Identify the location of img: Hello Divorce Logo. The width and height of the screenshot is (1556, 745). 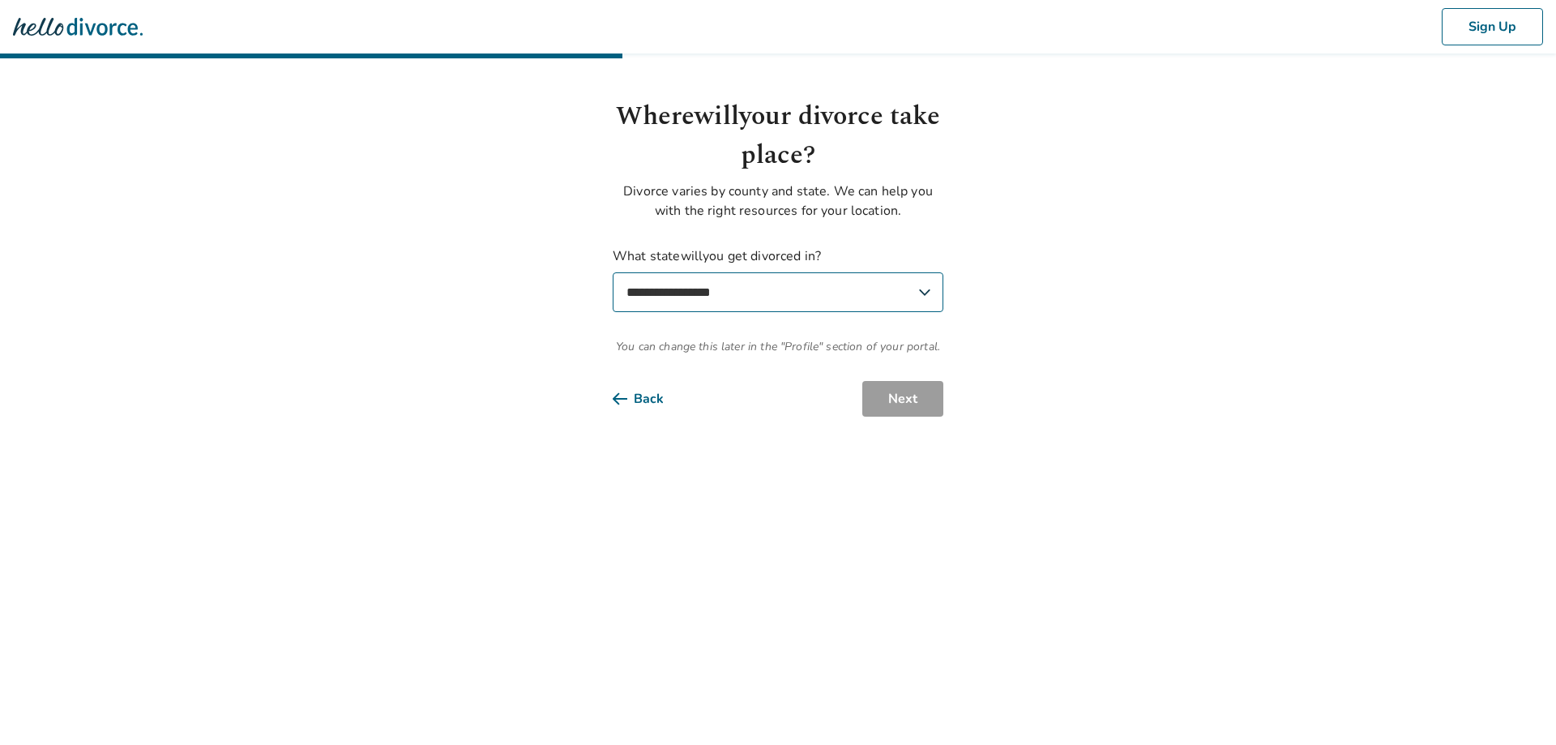
(78, 27).